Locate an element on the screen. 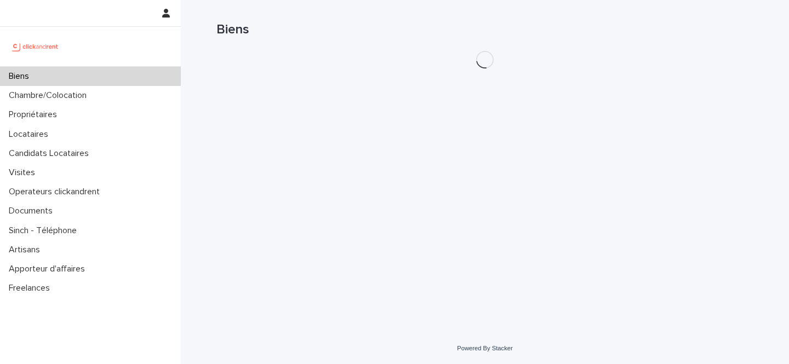  p: Artisans is located at coordinates (26, 250).